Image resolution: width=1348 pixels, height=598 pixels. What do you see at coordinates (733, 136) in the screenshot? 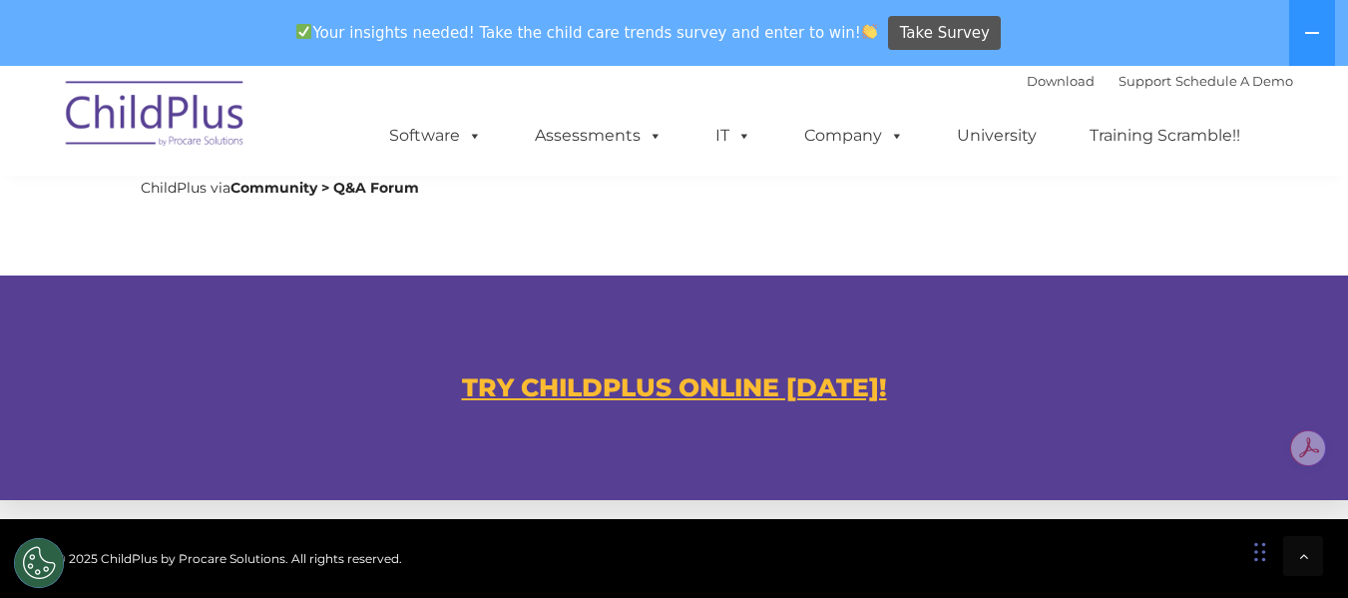
I see `a: IT` at bounding box center [733, 136].